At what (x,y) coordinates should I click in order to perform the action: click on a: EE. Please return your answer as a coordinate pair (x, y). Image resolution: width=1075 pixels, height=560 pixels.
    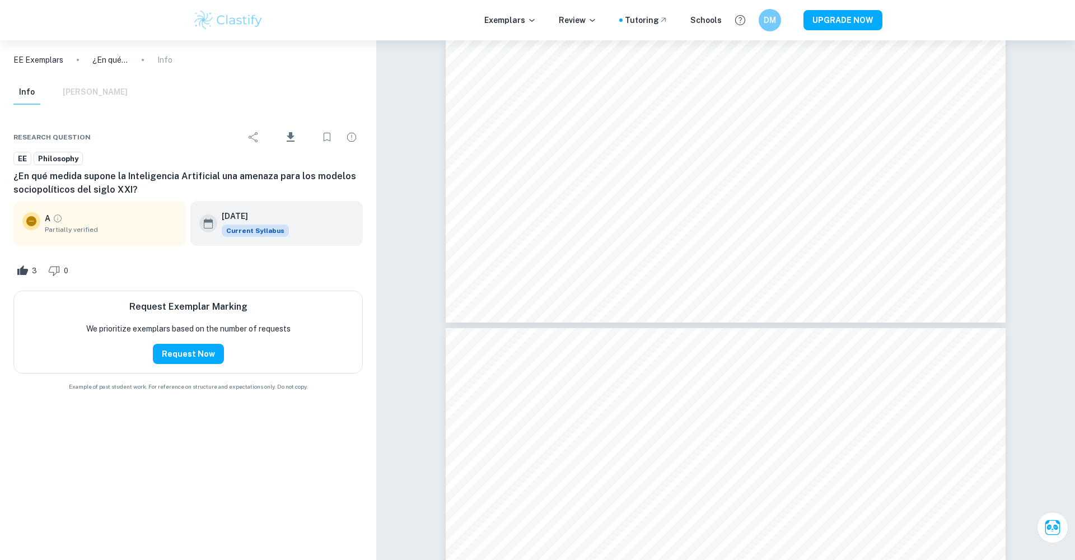
    Looking at the image, I should click on (22, 159).